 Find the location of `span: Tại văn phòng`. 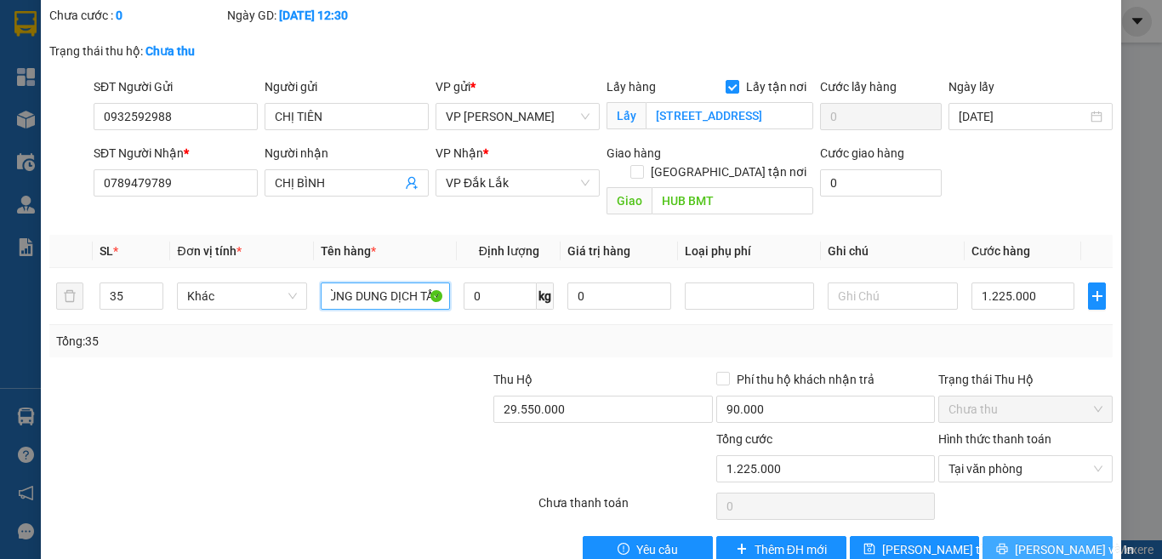

span: Tại văn phòng is located at coordinates (1025, 469).